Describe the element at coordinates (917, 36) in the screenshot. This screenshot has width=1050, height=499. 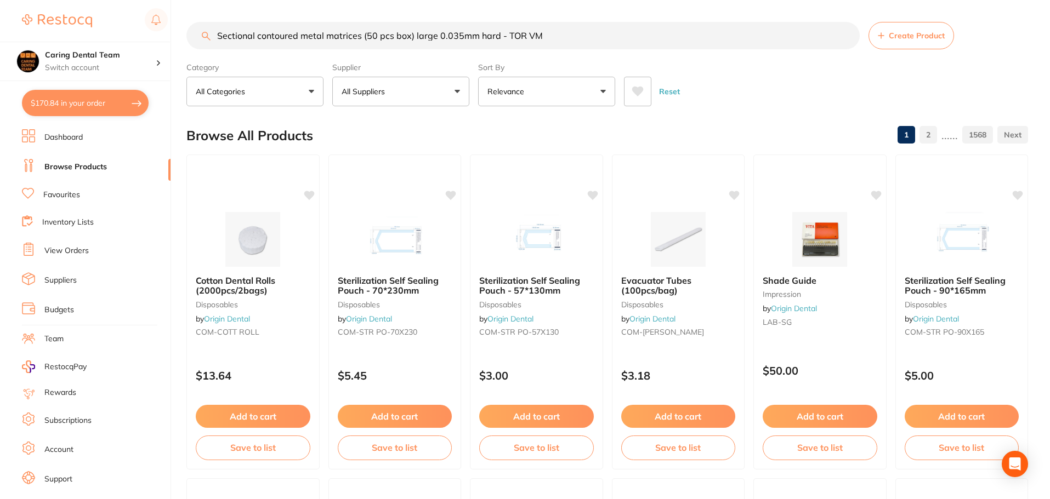
I see `span: Create Product` at that location.